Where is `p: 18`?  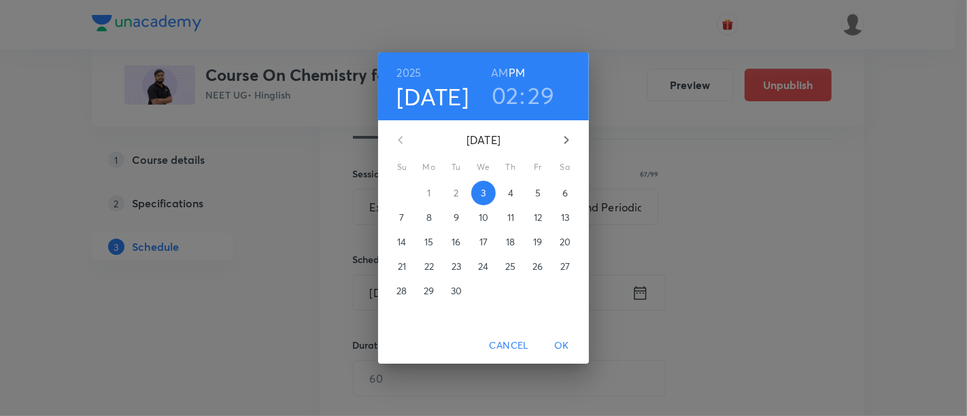
p: 18 is located at coordinates (510, 242).